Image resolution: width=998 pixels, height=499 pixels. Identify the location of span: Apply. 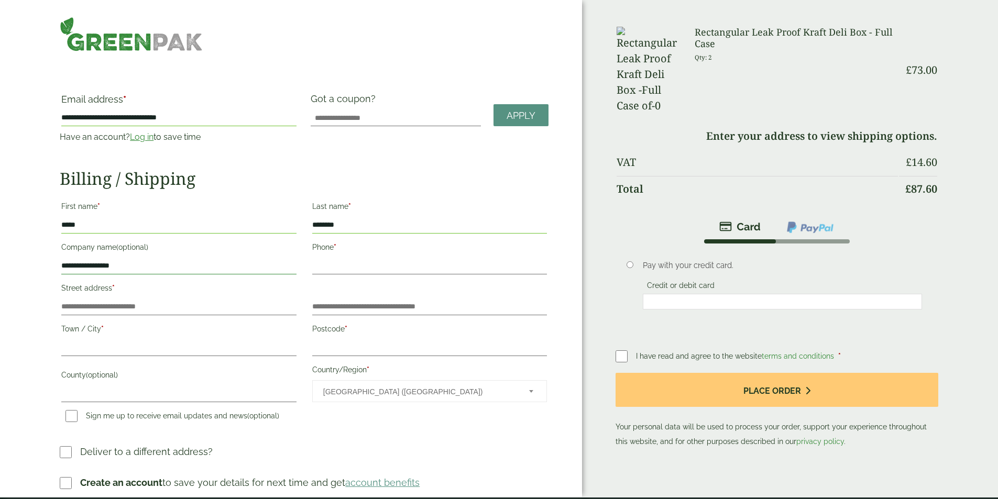
(521, 116).